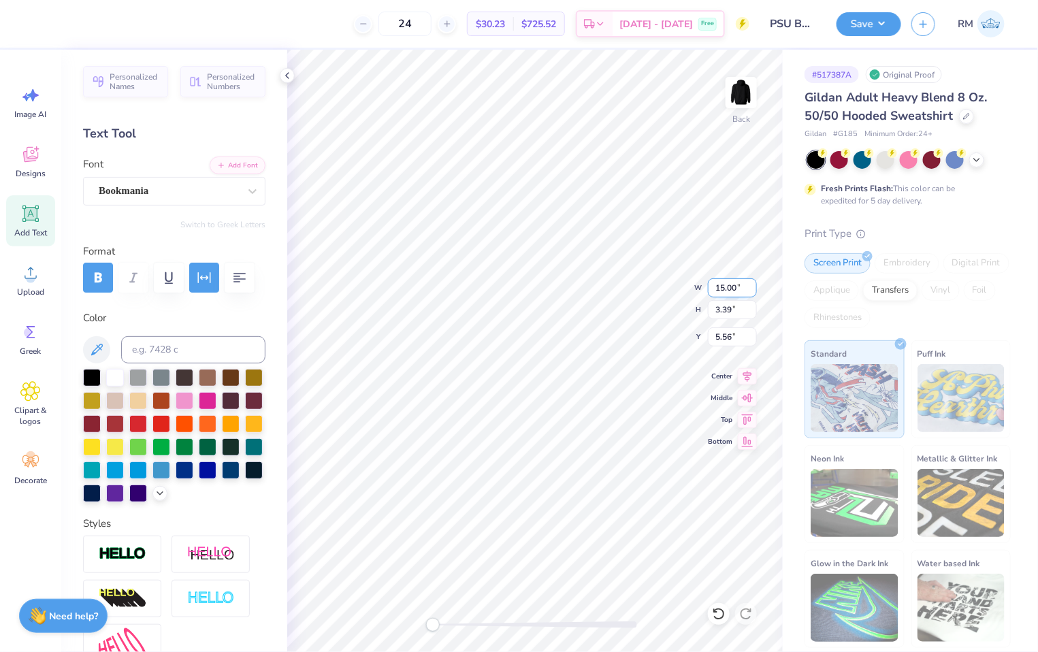 The width and height of the screenshot is (1038, 652). Describe the element at coordinates (949, 563) in the screenshot. I see `span: Water based Ink` at that location.